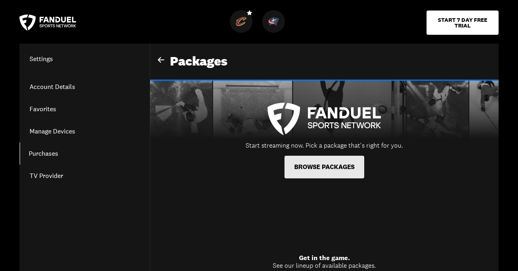  Describe the element at coordinates (324, 262) in the screenshot. I see `div: See our lineup of available packages.` at that location.